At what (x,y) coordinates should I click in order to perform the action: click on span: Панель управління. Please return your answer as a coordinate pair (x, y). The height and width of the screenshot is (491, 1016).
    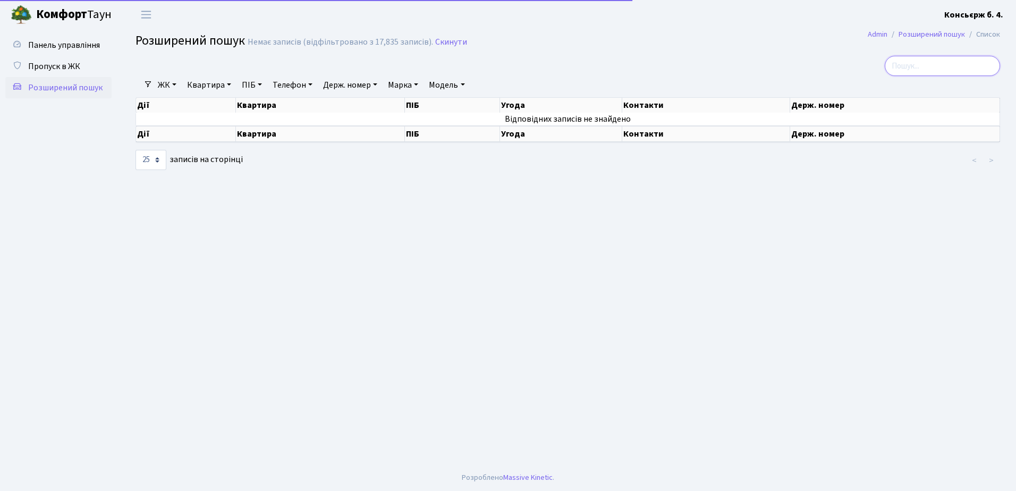
    Looking at the image, I should click on (64, 45).